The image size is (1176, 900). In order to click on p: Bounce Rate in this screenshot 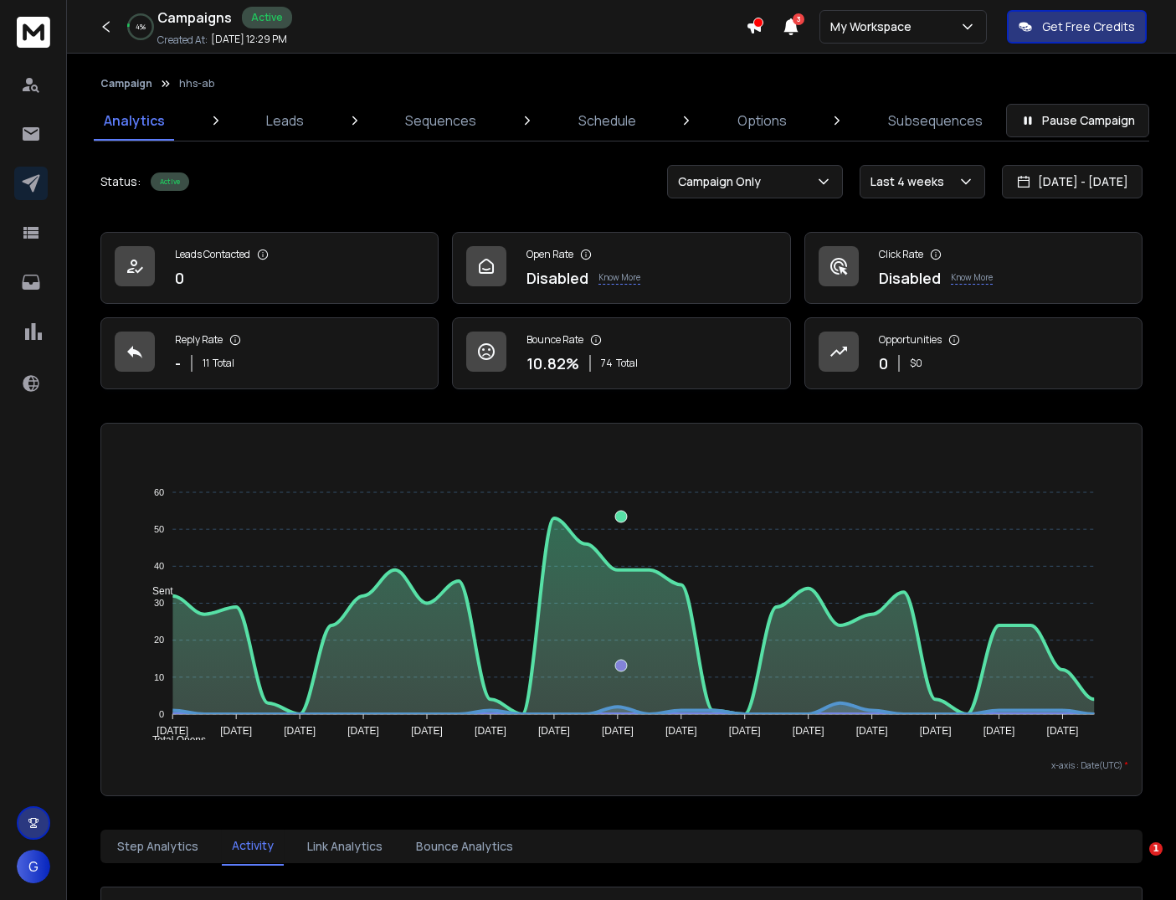, I will do `click(555, 340)`.